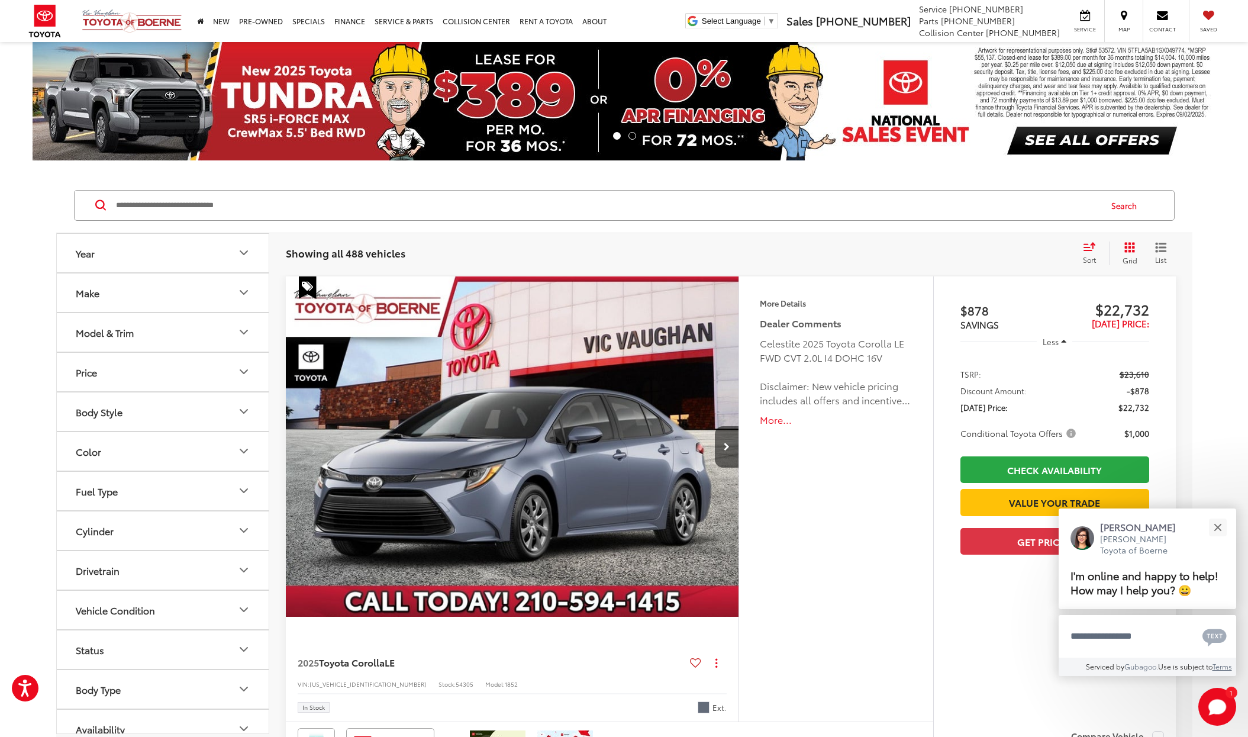  I want to click on button: Close, so click(1218, 527).